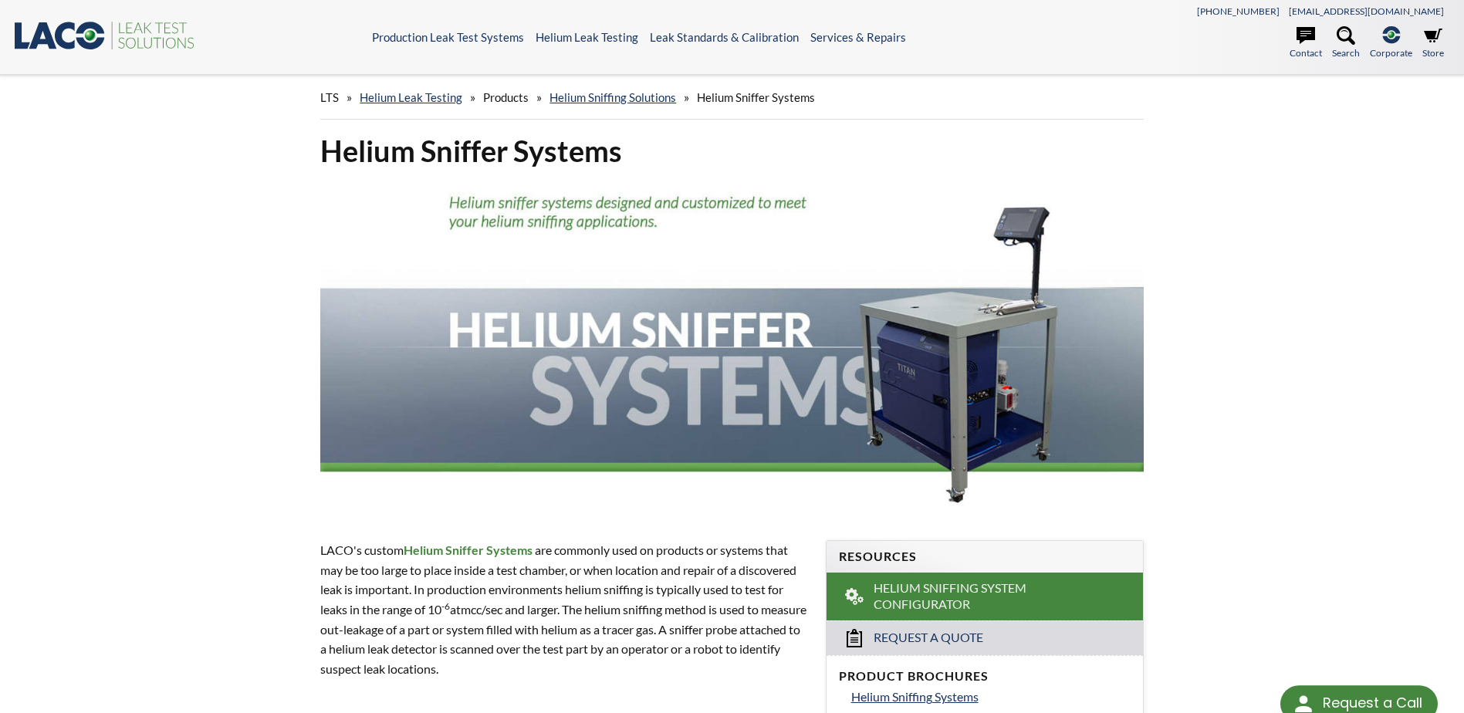 This screenshot has height=713, width=1464. Describe the element at coordinates (549, 549) in the screenshot. I see `span: are co` at that location.